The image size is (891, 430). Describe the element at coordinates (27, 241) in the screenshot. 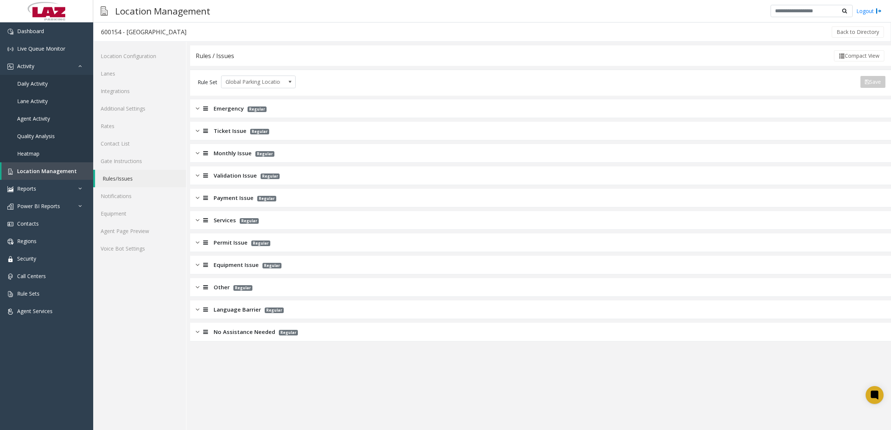

I see `span: Regions` at that location.